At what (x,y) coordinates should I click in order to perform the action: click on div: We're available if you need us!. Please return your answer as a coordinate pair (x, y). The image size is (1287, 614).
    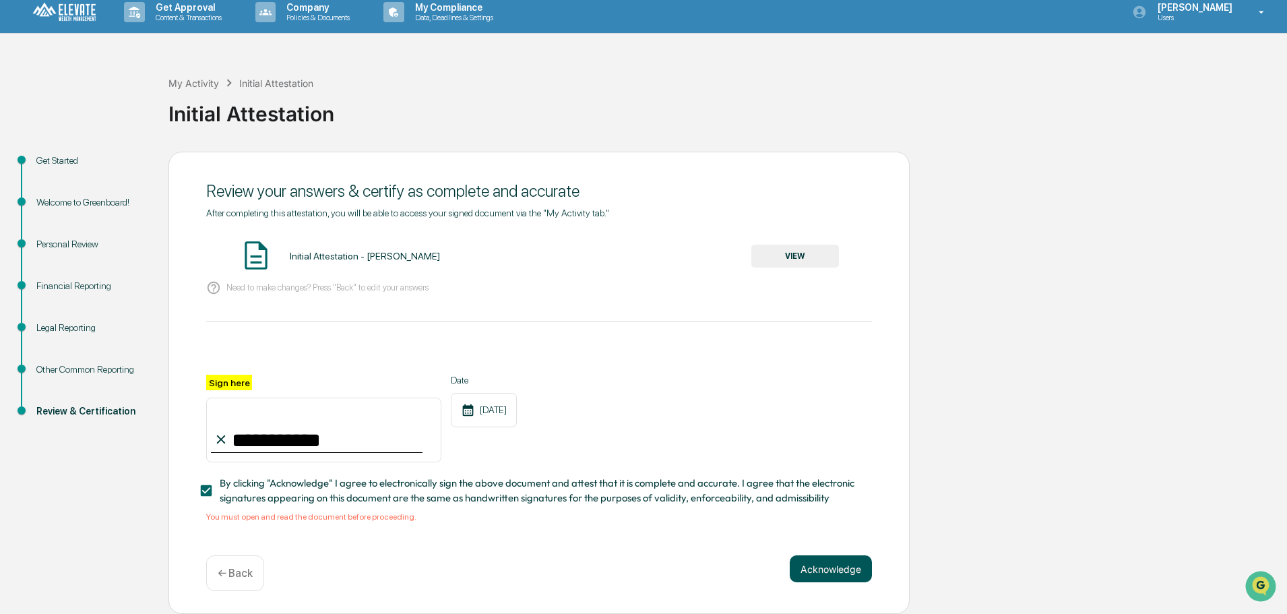
    Looking at the image, I should click on (108, 122).